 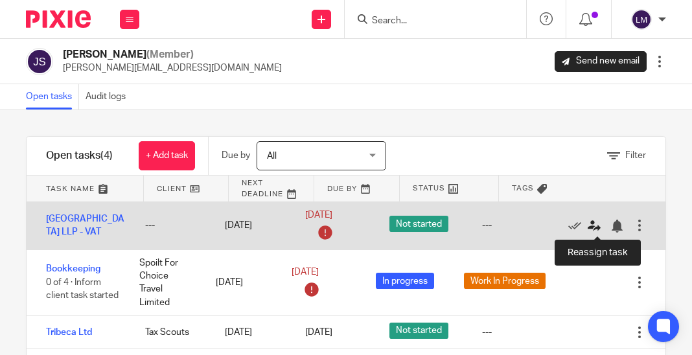 What do you see at coordinates (164, 283) in the screenshot?
I see `div: Spoilt For Choice Travel Limited` at bounding box center [164, 283].